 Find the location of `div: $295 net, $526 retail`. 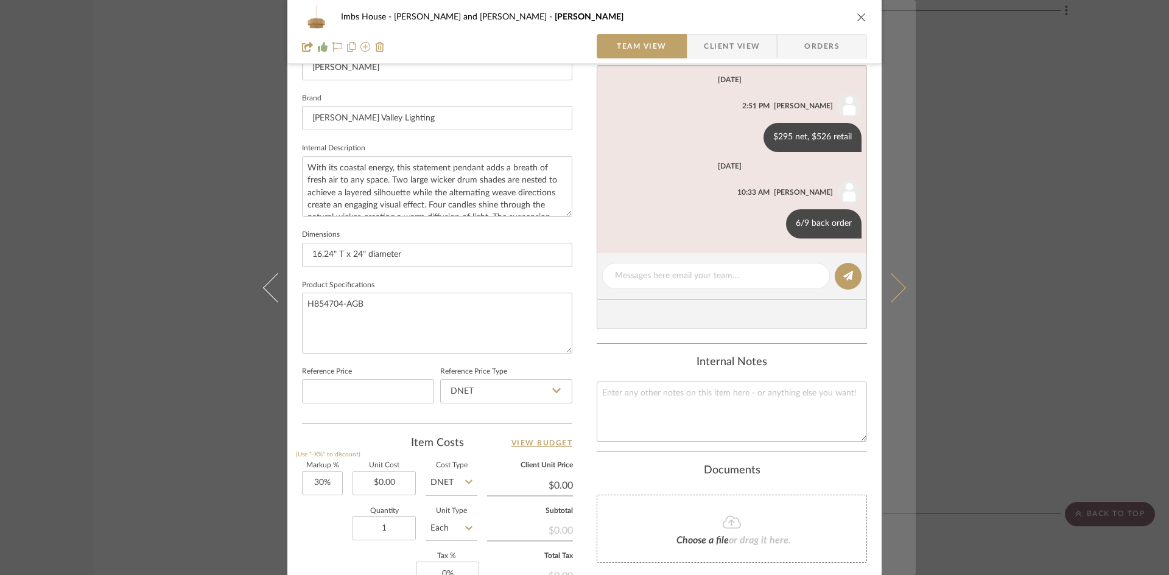

div: $295 net, $526 retail is located at coordinates (812, 138).